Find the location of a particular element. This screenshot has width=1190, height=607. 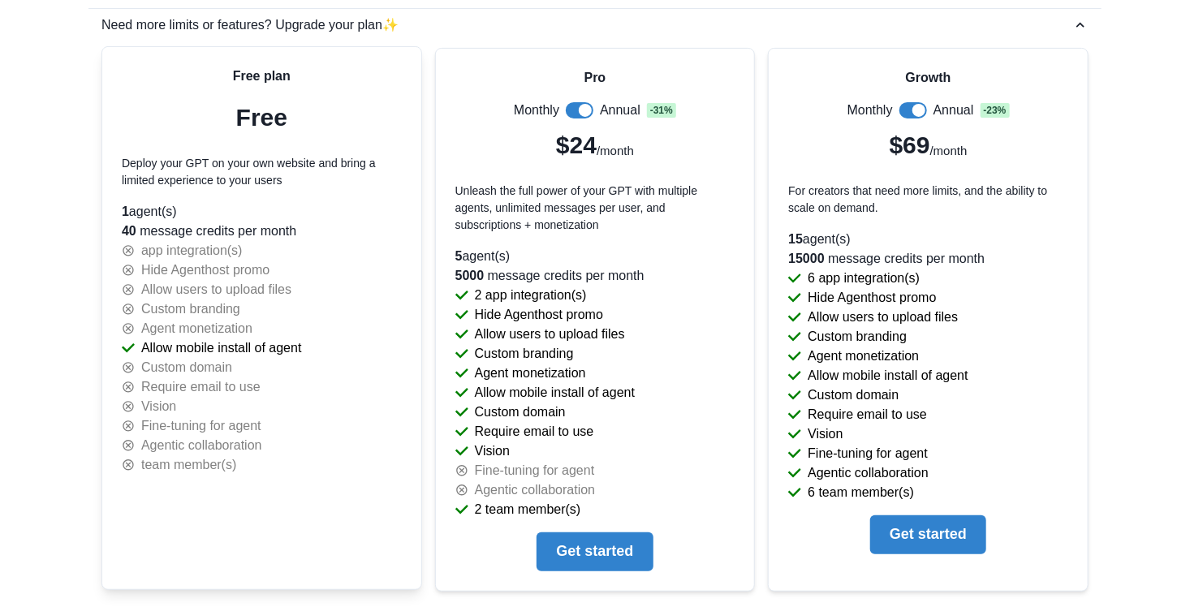

p: team member(s) is located at coordinates (188, 465).